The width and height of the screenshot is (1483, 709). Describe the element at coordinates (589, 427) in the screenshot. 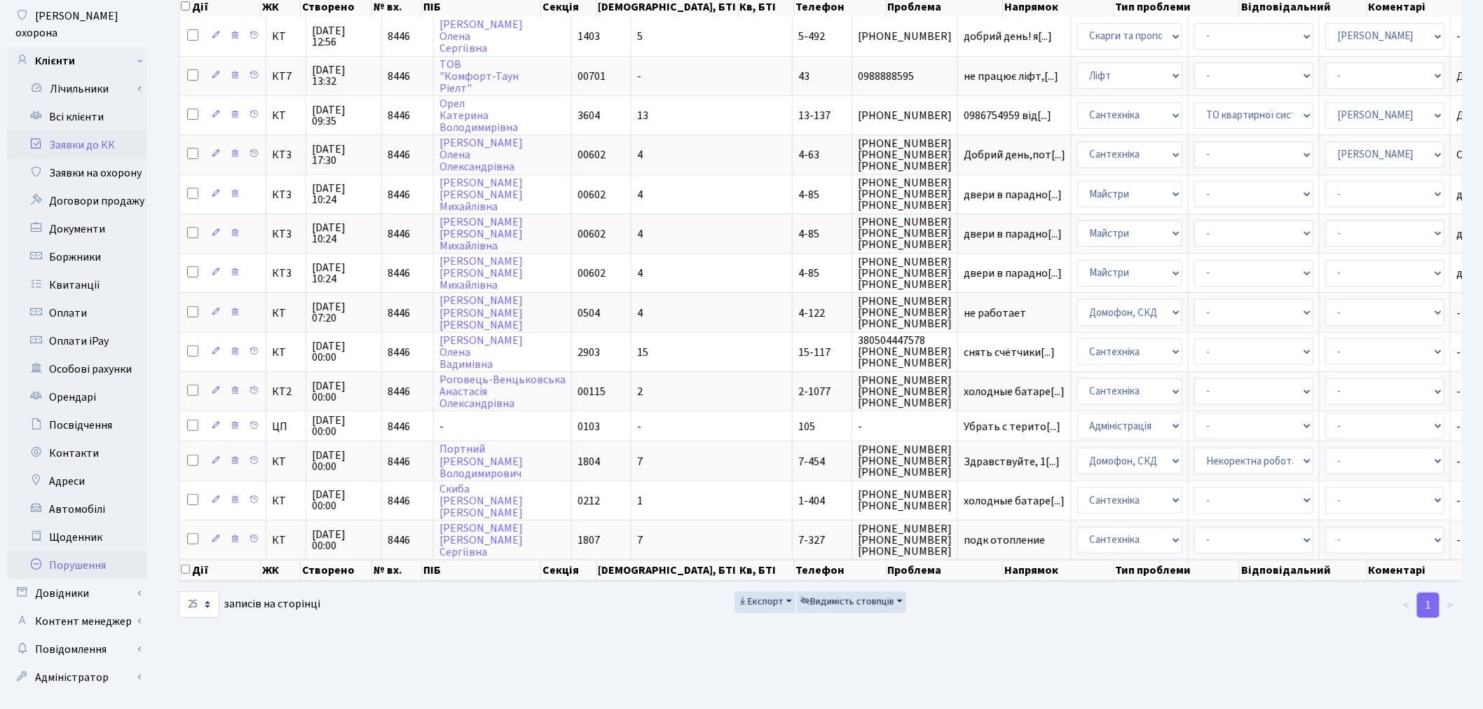

I see `span: 0103` at that location.